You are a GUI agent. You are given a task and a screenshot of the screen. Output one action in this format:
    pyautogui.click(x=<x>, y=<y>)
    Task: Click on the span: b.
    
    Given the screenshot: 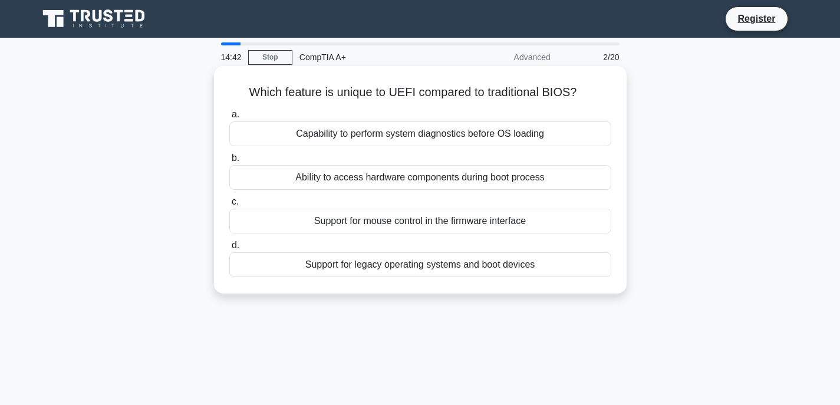 What is the action you would take?
    pyautogui.click(x=235, y=157)
    